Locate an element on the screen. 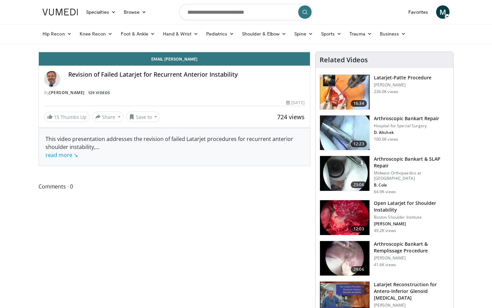  a: Sports is located at coordinates (331, 34).